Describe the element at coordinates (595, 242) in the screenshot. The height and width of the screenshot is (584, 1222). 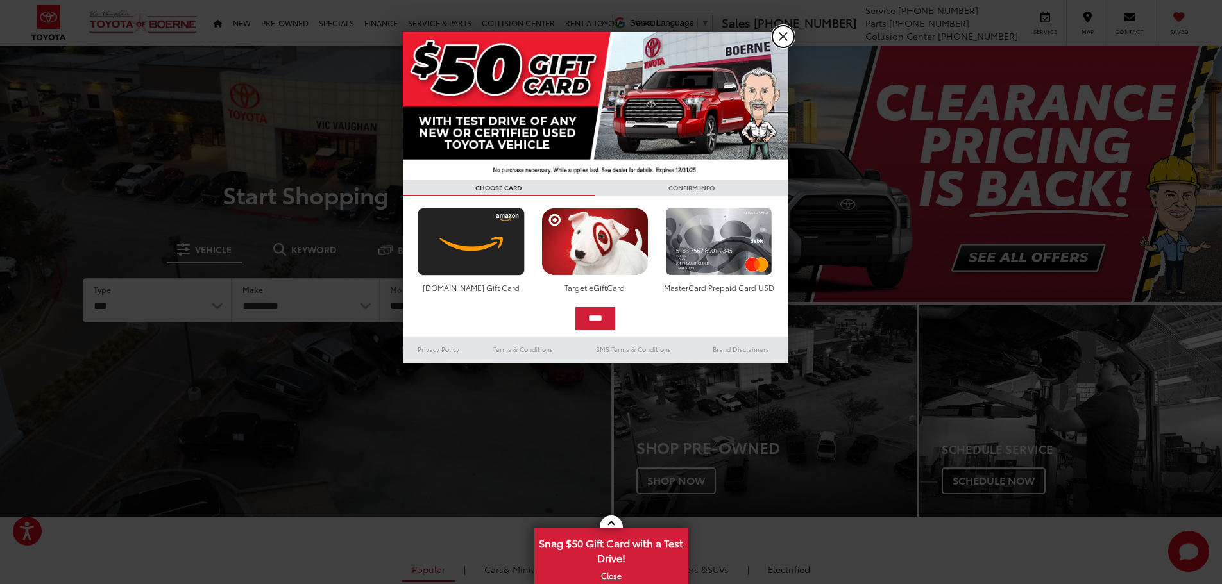
I see `img: targetcard.png` at that location.